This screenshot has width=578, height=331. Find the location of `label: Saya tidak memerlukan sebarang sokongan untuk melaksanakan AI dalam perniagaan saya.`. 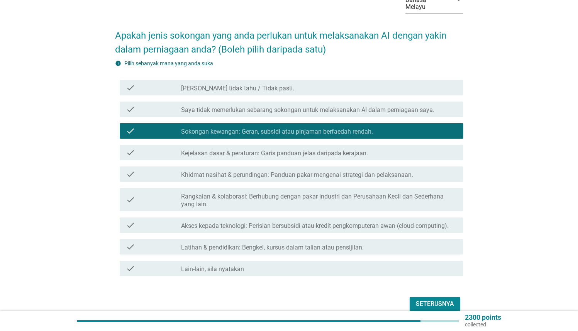

label: Saya tidak memerlukan sebarang sokongan untuk melaksanakan AI dalam perniagaan saya. is located at coordinates (308, 110).